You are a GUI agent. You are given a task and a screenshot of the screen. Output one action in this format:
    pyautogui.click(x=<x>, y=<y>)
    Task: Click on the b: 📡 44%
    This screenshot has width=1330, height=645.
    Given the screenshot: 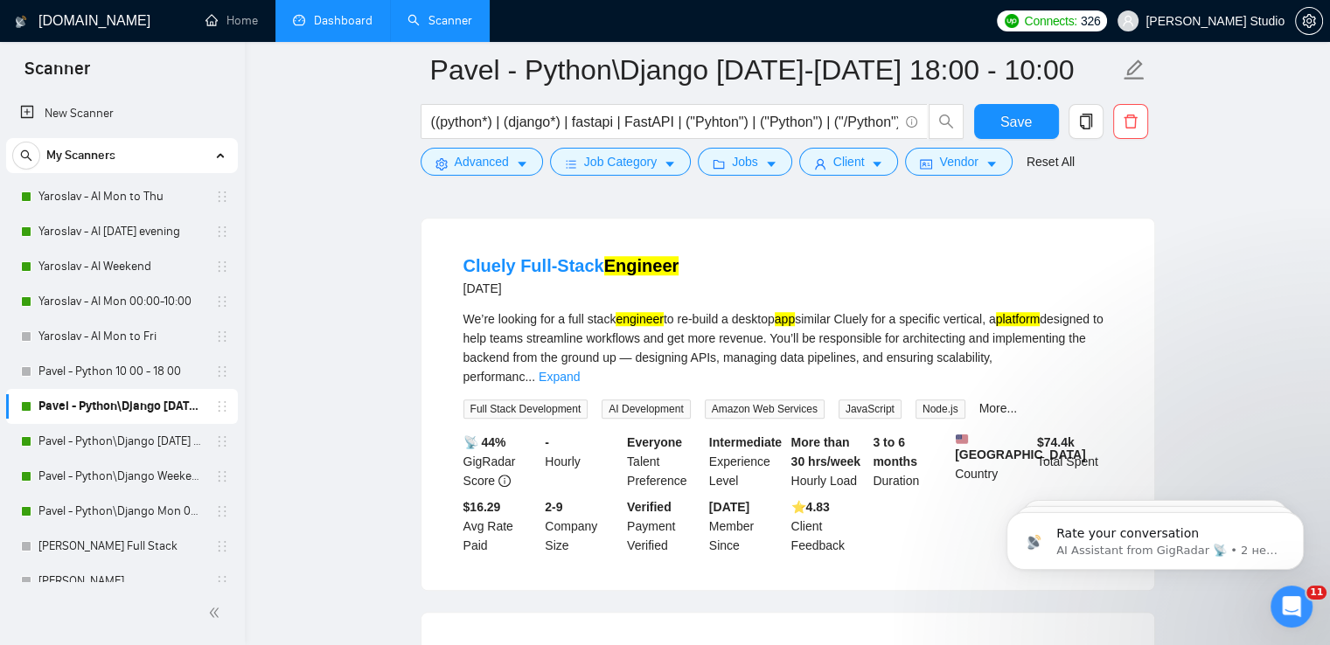 What is the action you would take?
    pyautogui.click(x=484, y=442)
    